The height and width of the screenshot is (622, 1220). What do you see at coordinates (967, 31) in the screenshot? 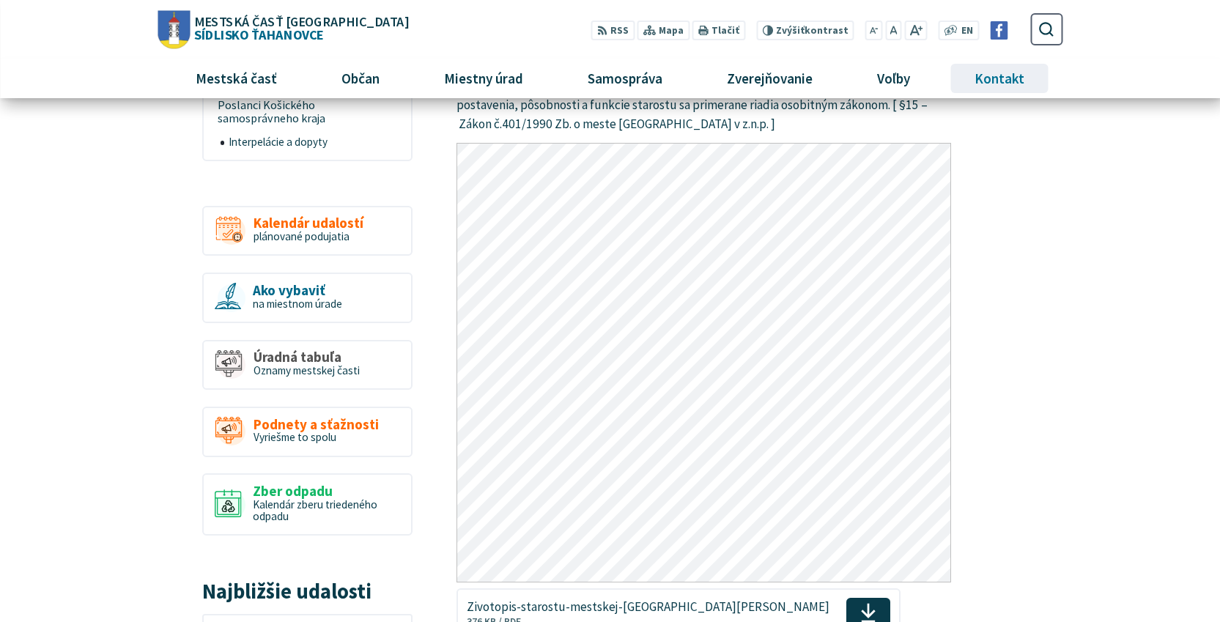
I see `span: EN` at bounding box center [967, 31].